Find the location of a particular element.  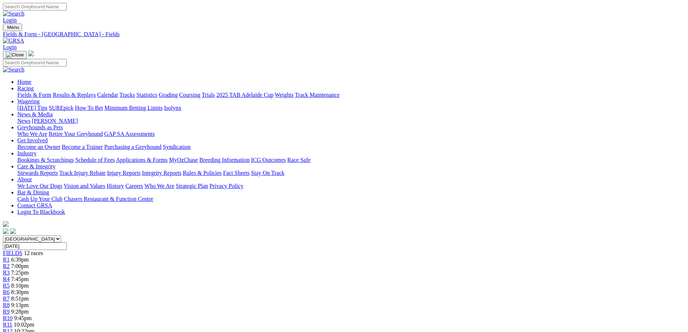

span: R8 is located at coordinates (6, 305).